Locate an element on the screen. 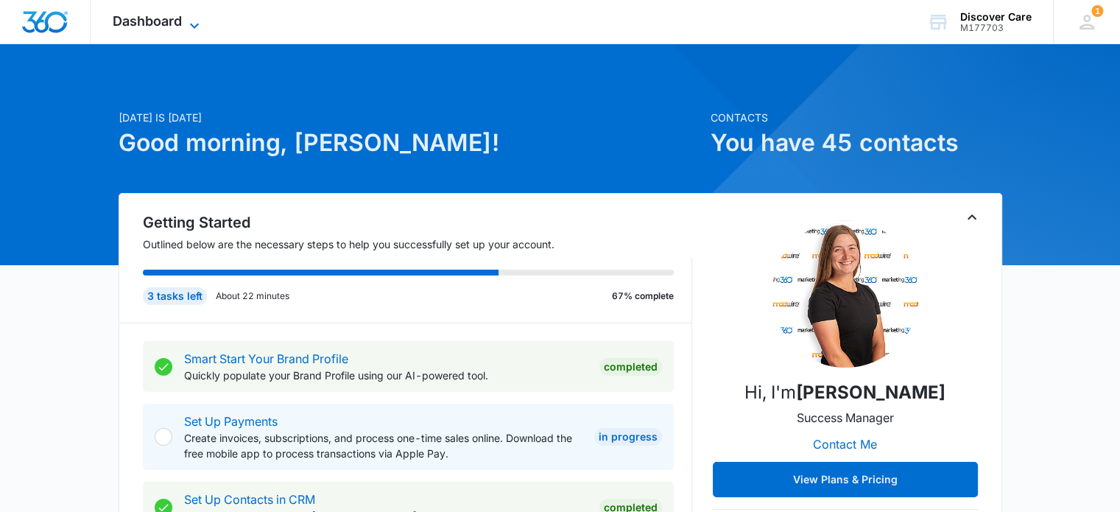  button: View Plans & Pricing is located at coordinates (846, 479).